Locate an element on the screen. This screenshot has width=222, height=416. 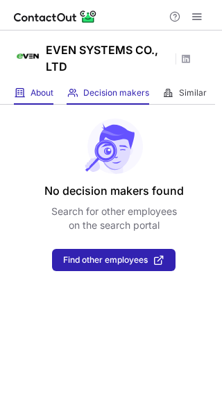
header: No decision makers found is located at coordinates (114, 191).